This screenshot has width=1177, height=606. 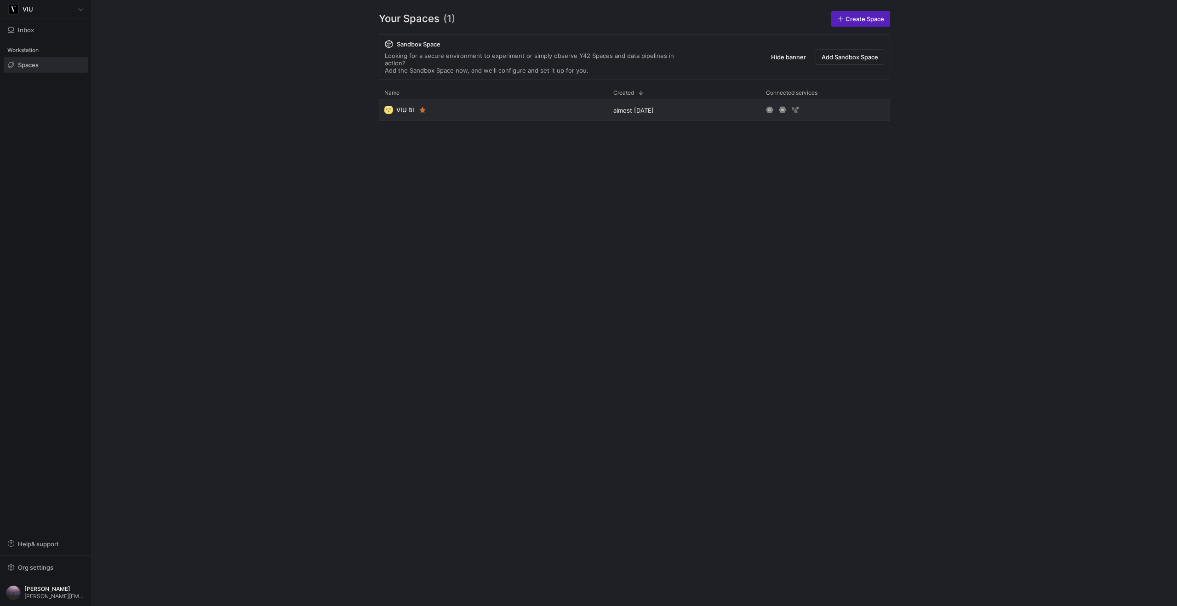 I want to click on button: Org settings, so click(x=46, y=567).